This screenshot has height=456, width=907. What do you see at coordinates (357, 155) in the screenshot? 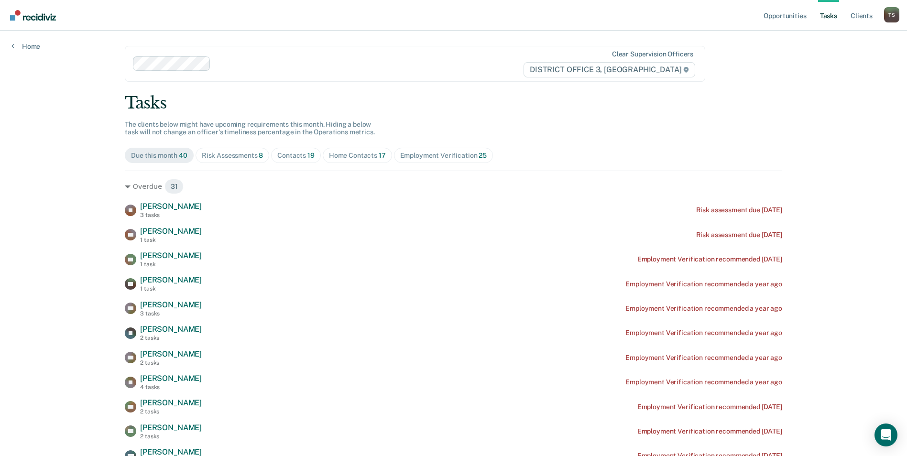
I see `div: Home Contacts` at bounding box center [357, 155].